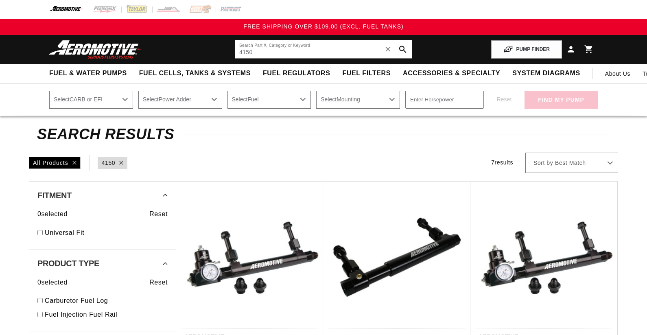 The height and width of the screenshot is (335, 647). Describe the element at coordinates (452, 73) in the screenshot. I see `summary: Accessories & Specialty` at that location.